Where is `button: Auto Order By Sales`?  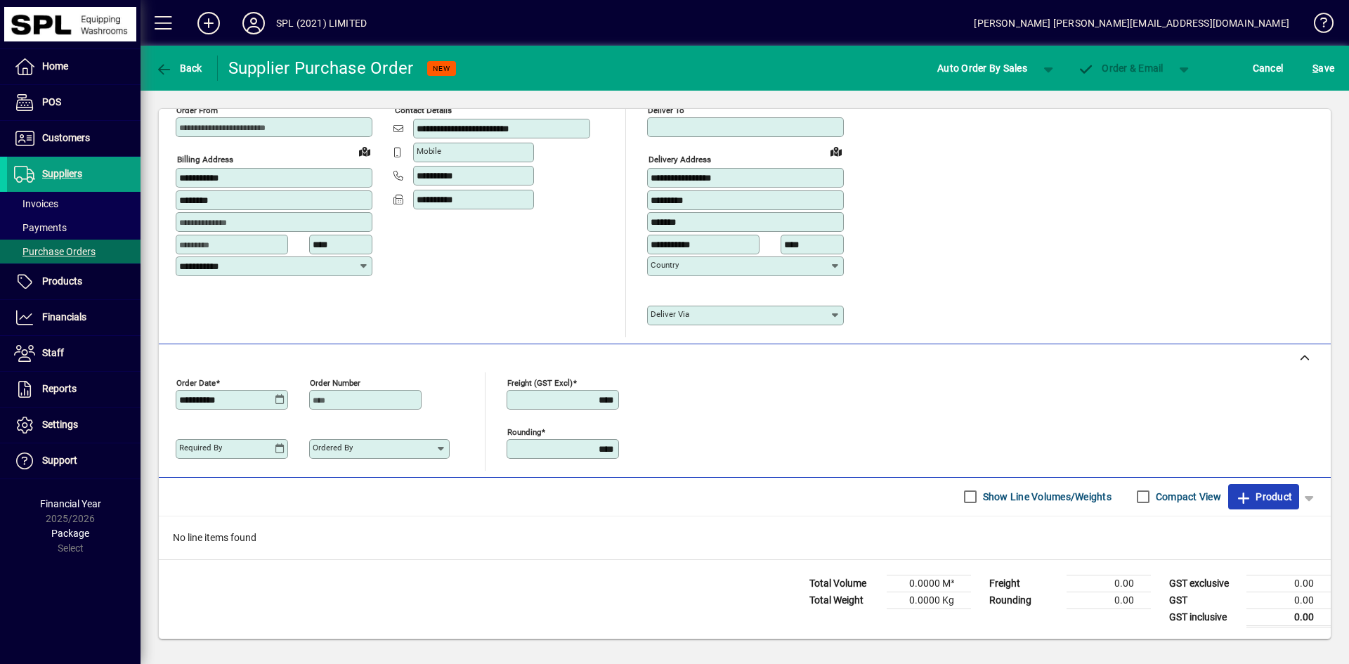
button: Auto Order By Sales is located at coordinates (983, 68).